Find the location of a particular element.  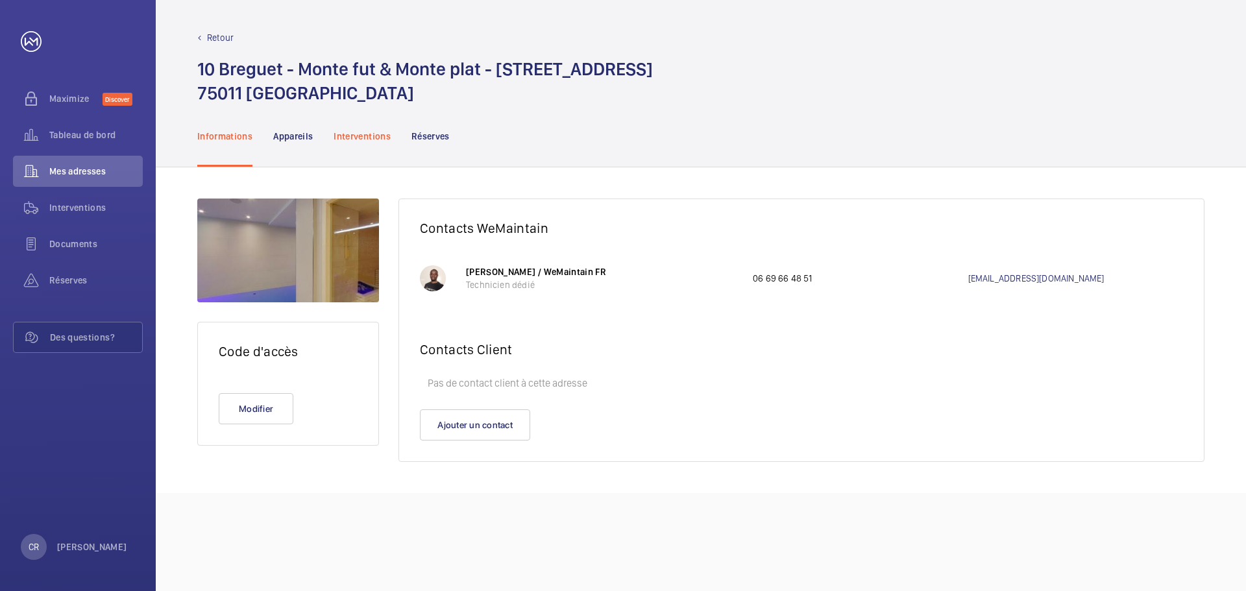

p: Technicien dédié is located at coordinates (603, 285).